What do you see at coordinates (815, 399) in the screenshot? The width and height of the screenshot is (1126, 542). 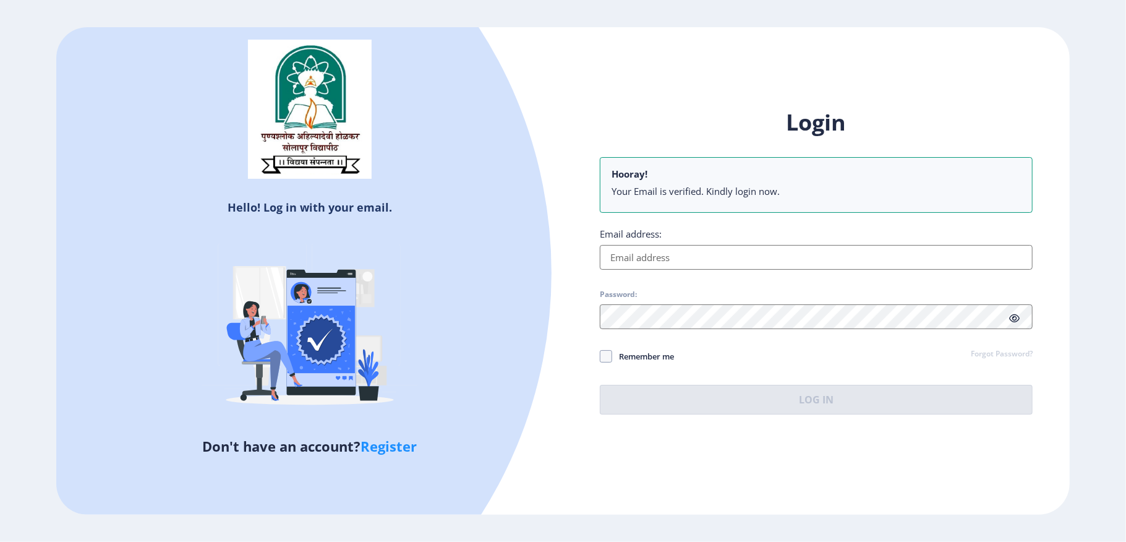 I see `button: Log In` at bounding box center [815, 399].